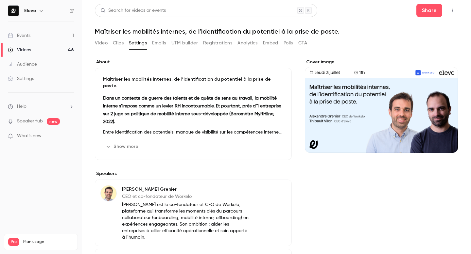 This screenshot has width=471, height=254. I want to click on a: SpeakerHub, so click(30, 121).